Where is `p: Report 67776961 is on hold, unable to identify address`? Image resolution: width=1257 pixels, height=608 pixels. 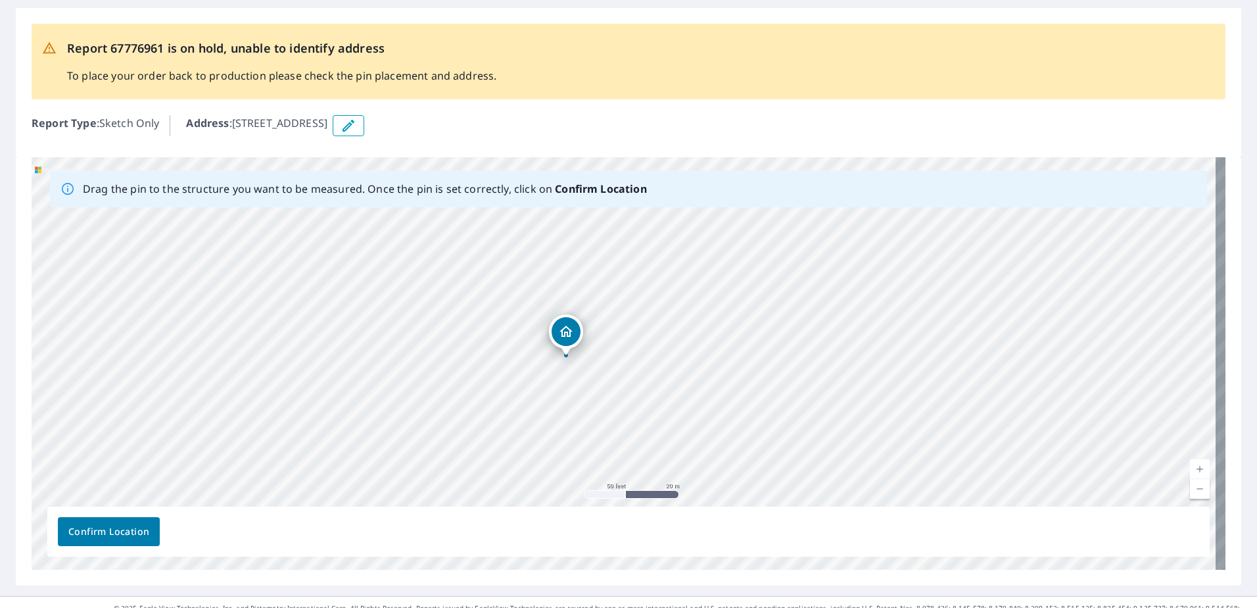 p: Report 67776961 is on hold, unable to identify address is located at coordinates (281, 48).